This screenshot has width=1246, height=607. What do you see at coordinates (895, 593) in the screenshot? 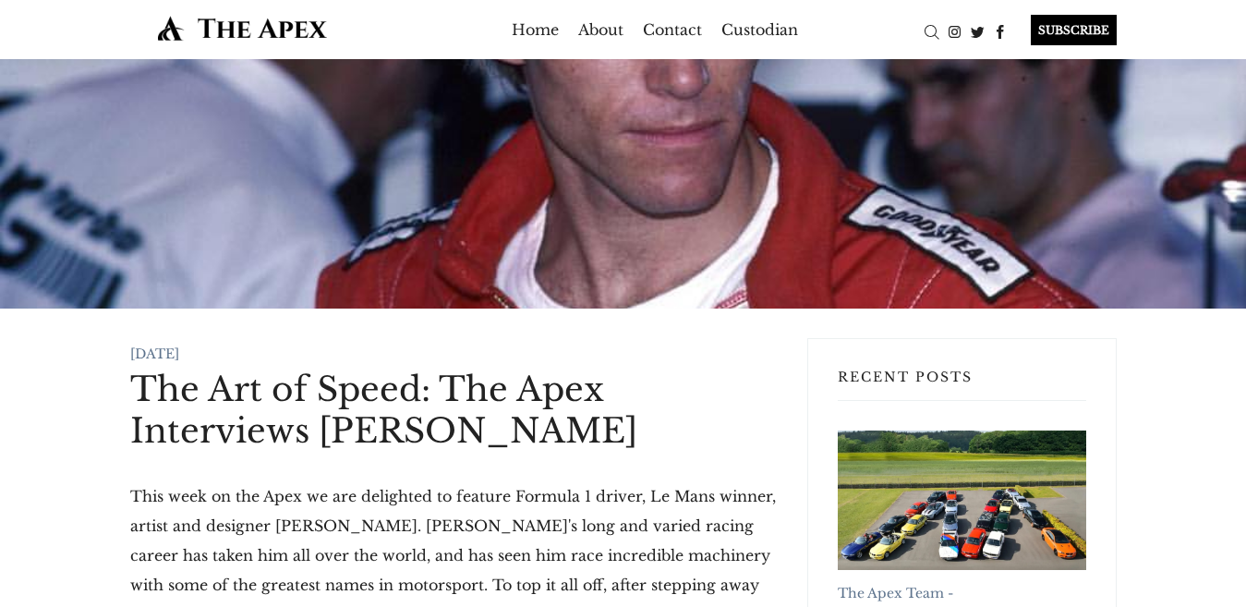
I see `a: The Apex Team -` at bounding box center [895, 593].